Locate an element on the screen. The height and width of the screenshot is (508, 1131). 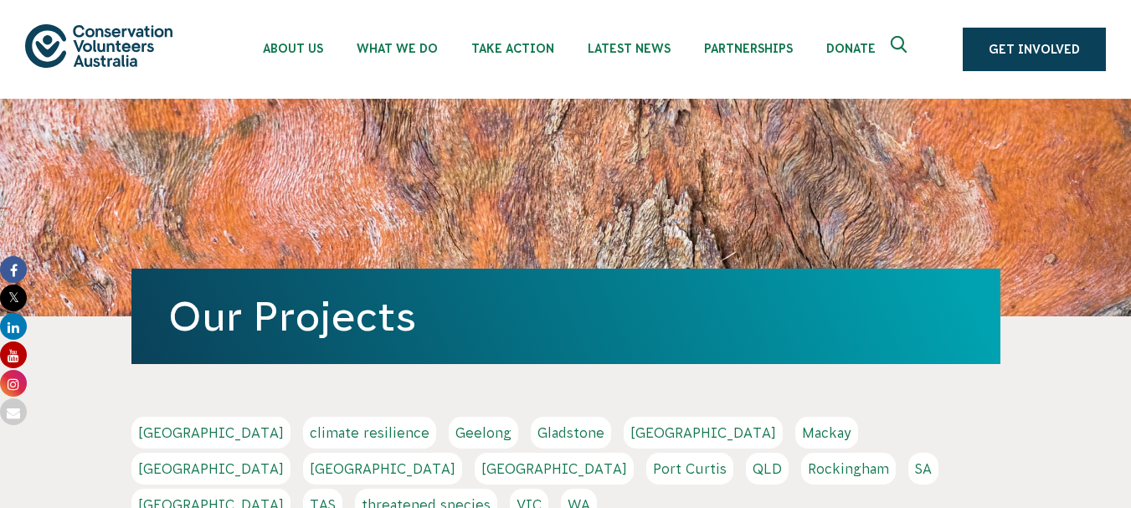
span: About Us is located at coordinates (293, 49).